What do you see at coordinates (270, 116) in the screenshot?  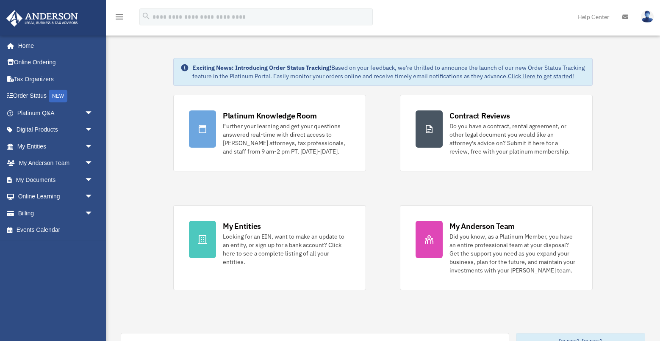 I see `div: Platinum Knowledge Room` at bounding box center [270, 116].